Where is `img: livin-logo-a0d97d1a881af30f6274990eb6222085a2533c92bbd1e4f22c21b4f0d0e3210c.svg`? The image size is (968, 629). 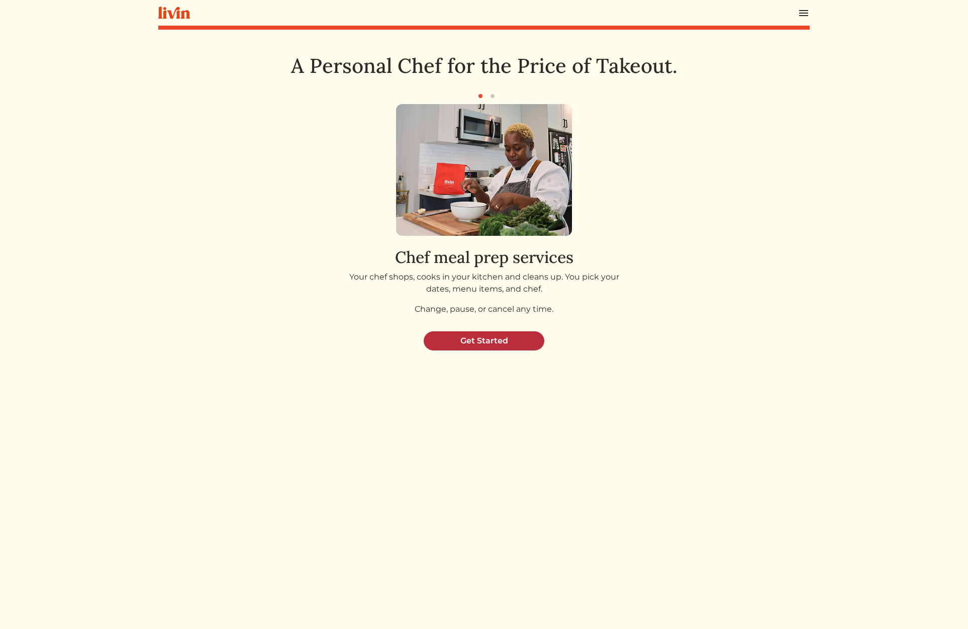
img: livin-logo-a0d97d1a881af30f6274990eb6222085a2533c92bbd1e4f22c21b4f0d0e3210c.svg is located at coordinates (174, 13).